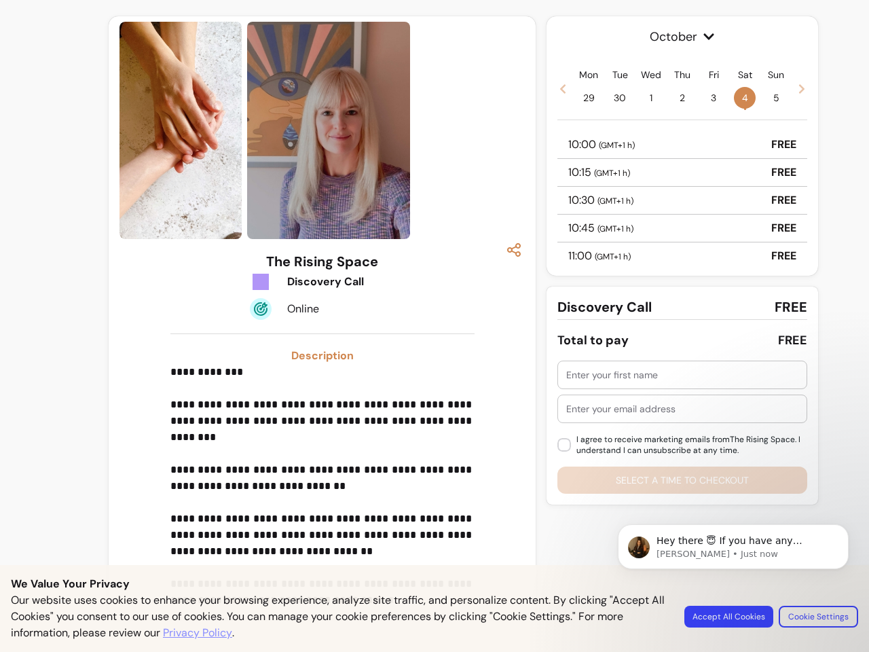  I want to click on p: Sat, so click(745, 75).